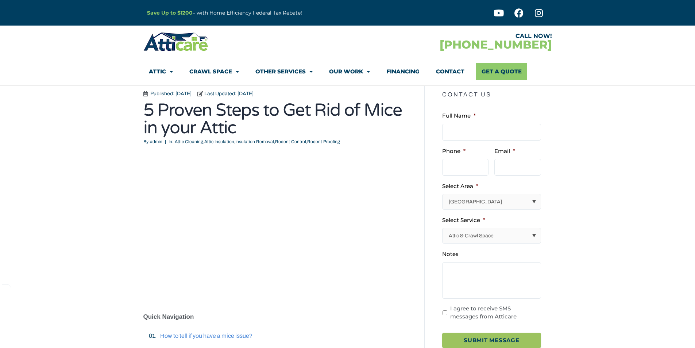 The image size is (695, 348). Describe the element at coordinates (460, 186) in the screenshot. I see `label: Select Area` at that location.